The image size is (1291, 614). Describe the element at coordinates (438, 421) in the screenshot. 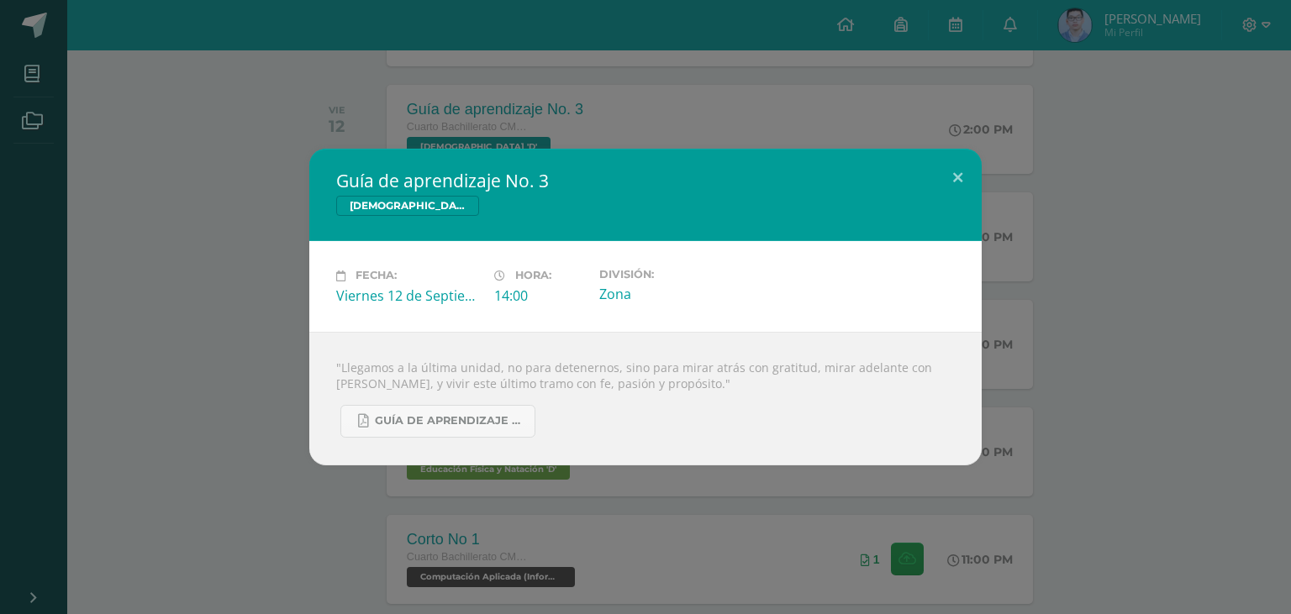

I see `a: Guía de aprendizaje No. 3.pdf` at that location.